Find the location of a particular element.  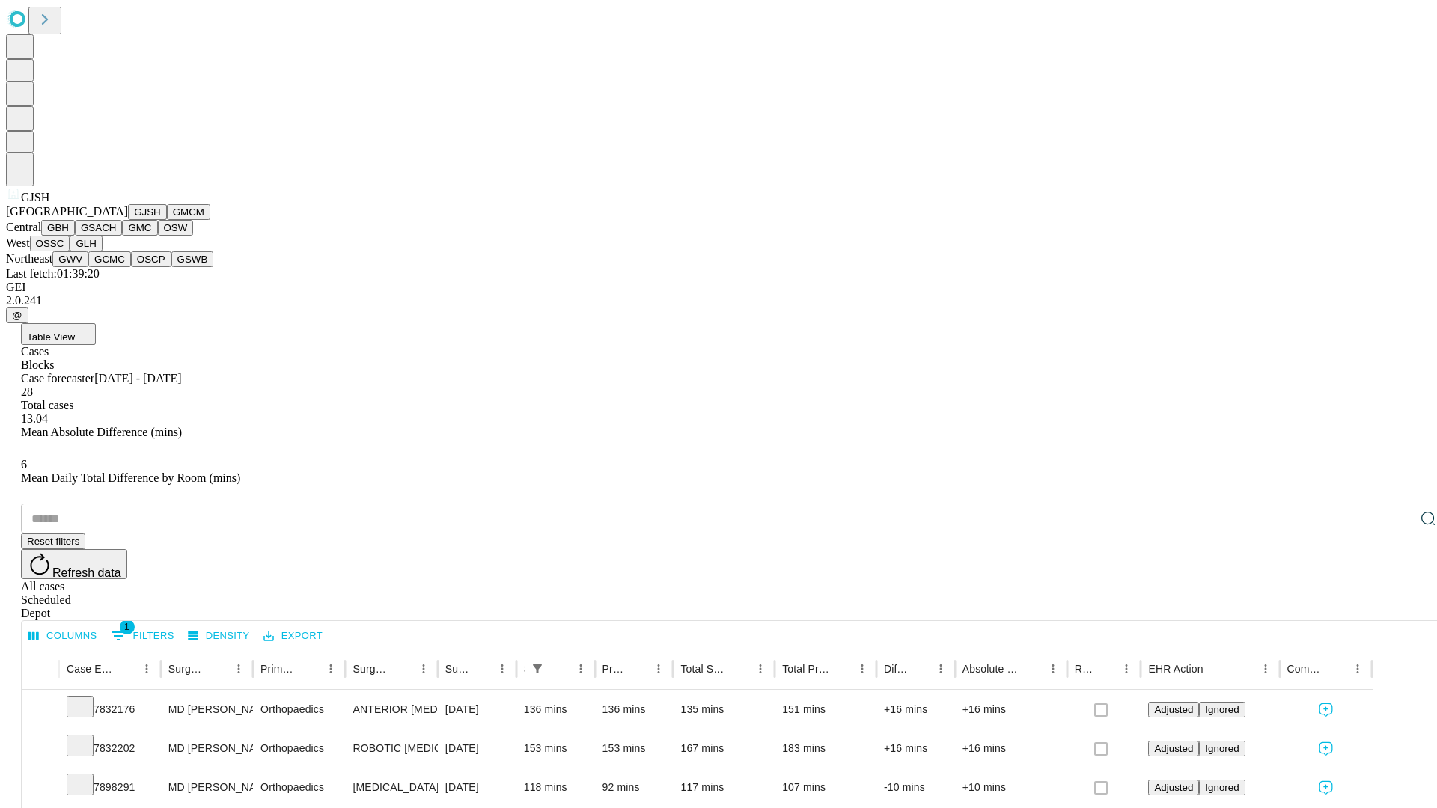

button: GLH is located at coordinates (85, 243).